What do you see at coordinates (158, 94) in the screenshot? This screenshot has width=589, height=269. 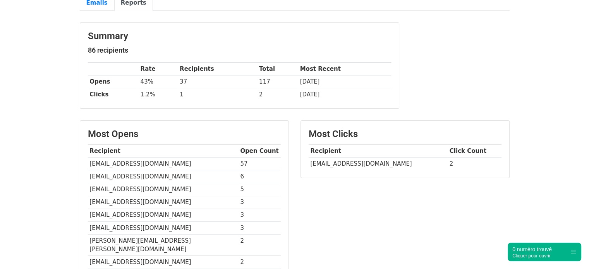 I see `td: 1.2%` at bounding box center [158, 94].